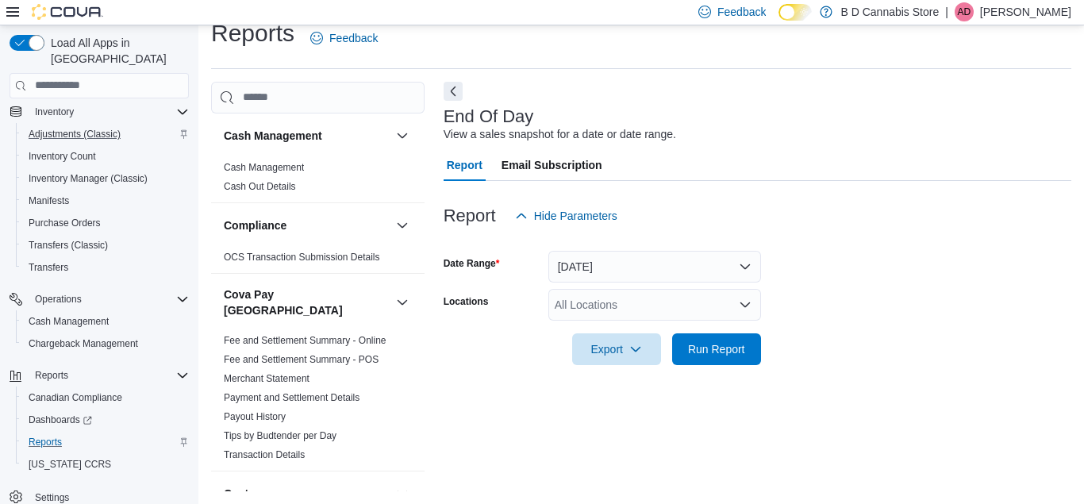  Describe the element at coordinates (964, 12) in the screenshot. I see `div: Aman Dhillon` at that location.